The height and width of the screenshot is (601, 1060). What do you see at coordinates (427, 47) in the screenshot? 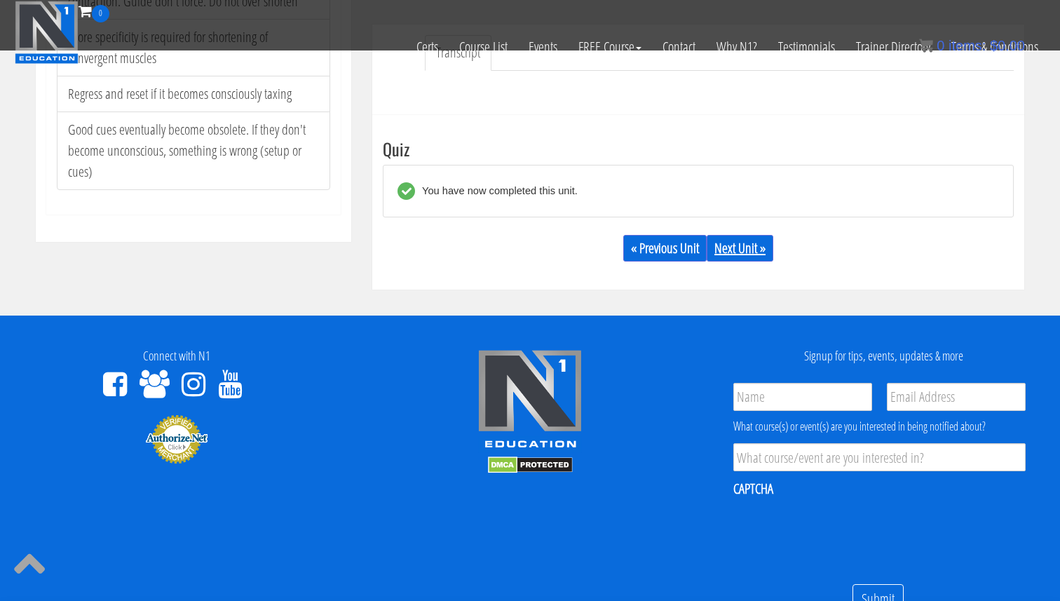
I see `a: Certs` at bounding box center [427, 47].